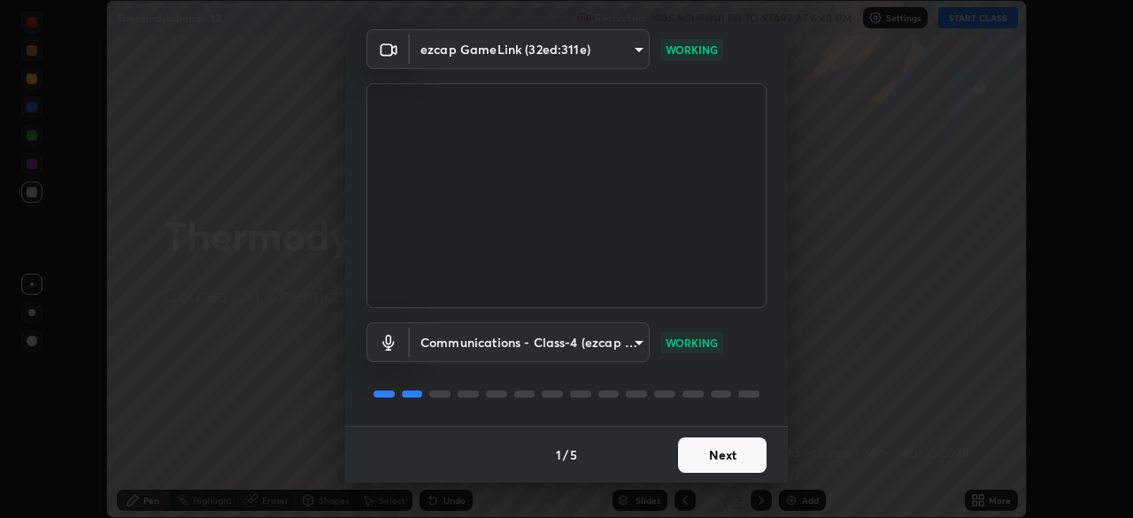 Image resolution: width=1133 pixels, height=518 pixels. Describe the element at coordinates (573, 454) in the screenshot. I see `h4: 5` at that location.